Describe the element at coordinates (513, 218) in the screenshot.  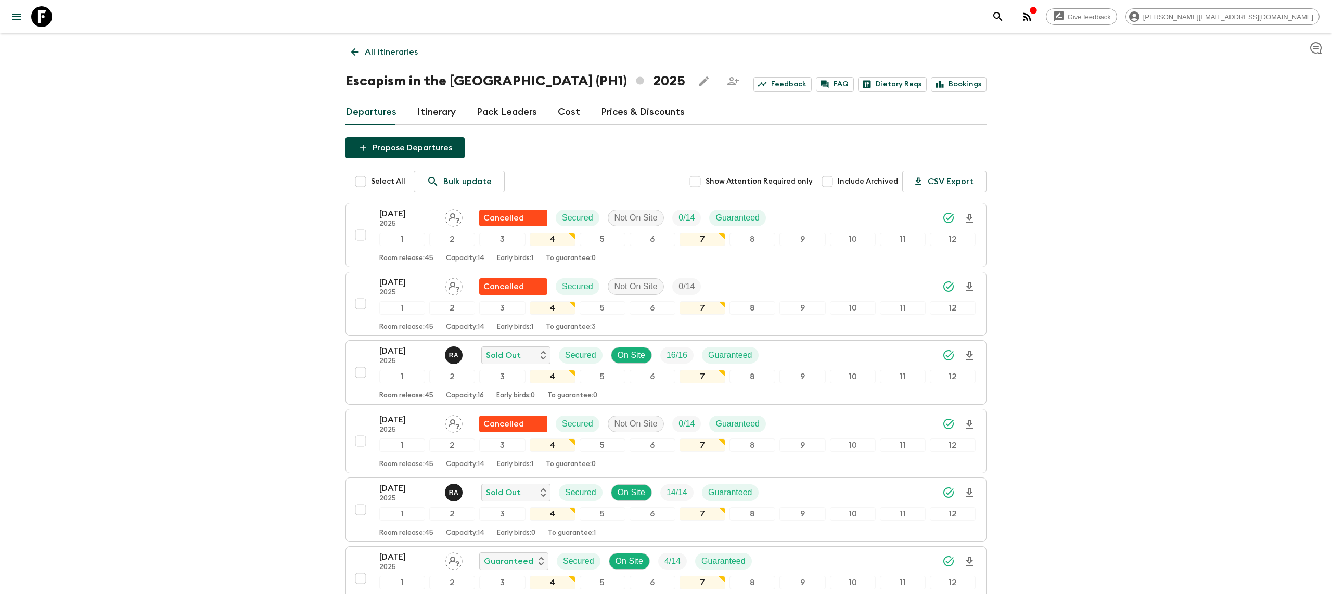
I see `div: Flash Pack cancellation` at that location.